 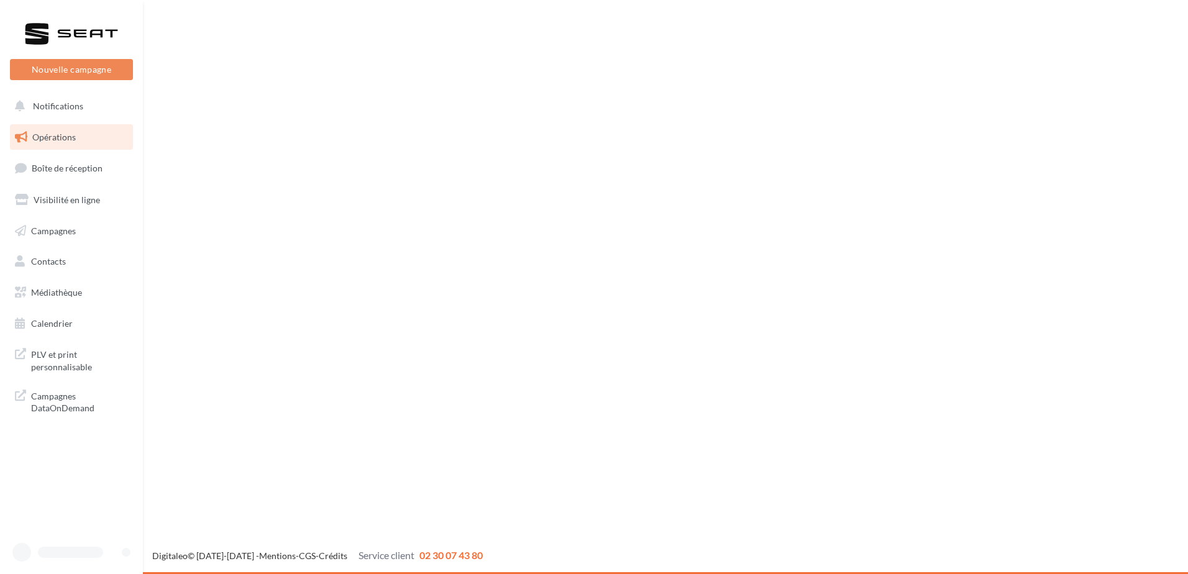 What do you see at coordinates (58, 106) in the screenshot?
I see `span: Notifications` at bounding box center [58, 106].